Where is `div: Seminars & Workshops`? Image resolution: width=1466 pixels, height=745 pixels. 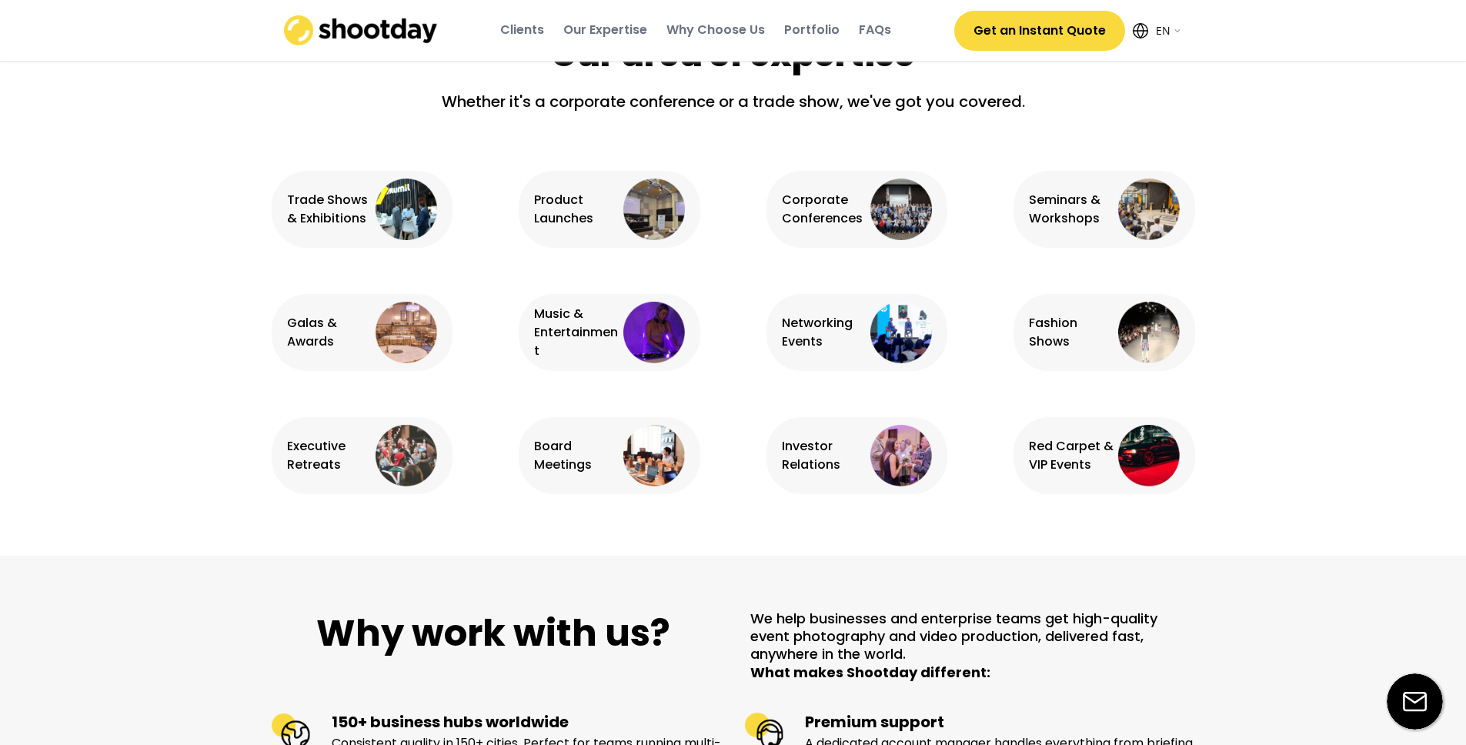
div: Seminars & Workshops is located at coordinates (1072, 209).